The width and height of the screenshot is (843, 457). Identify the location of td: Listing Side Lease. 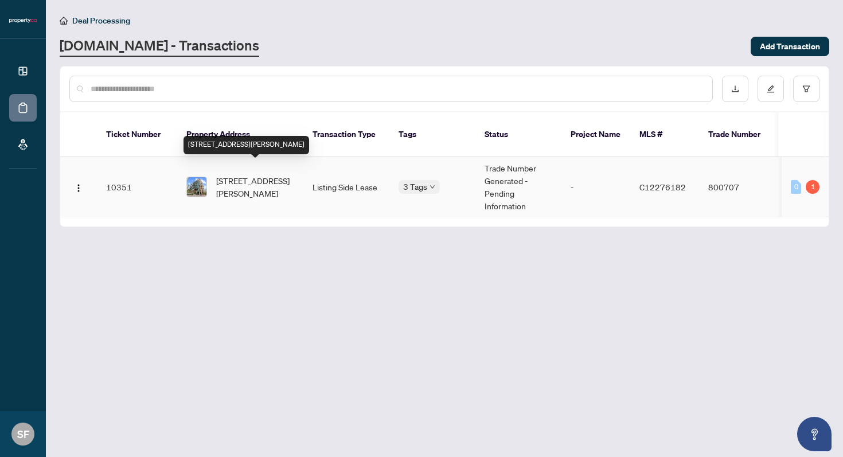
(346, 187).